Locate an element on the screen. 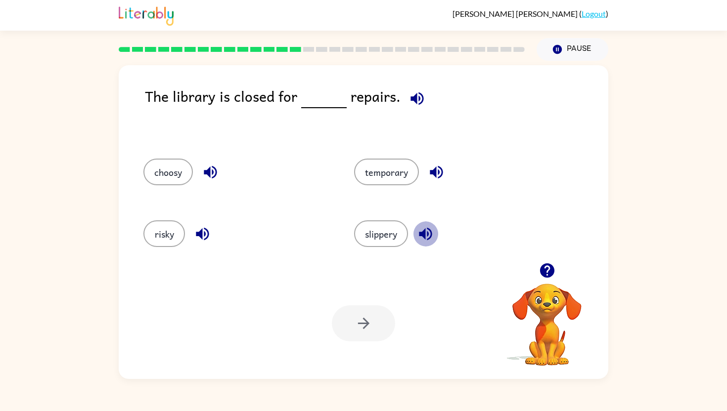  div: The library is closed for repairs. is located at coordinates (376, 112).